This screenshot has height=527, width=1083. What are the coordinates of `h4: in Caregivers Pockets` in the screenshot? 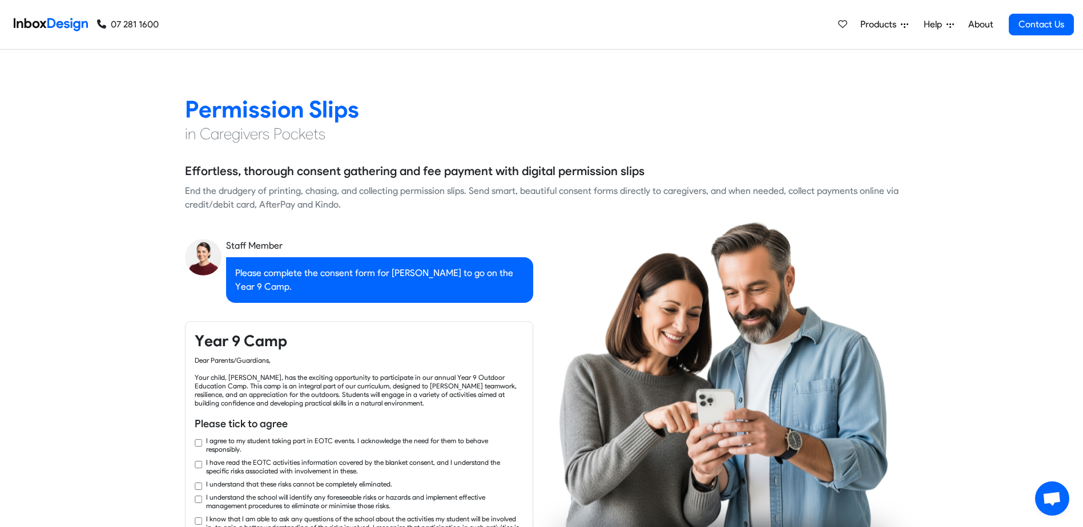 It's located at (542, 134).